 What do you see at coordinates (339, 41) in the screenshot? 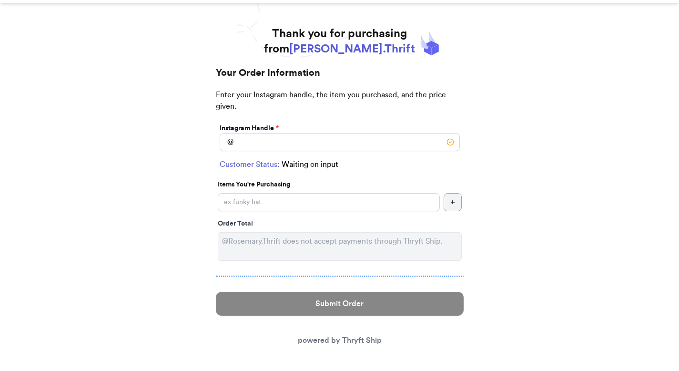
I see `h1: Thank you for purchasing from` at bounding box center [339, 41].